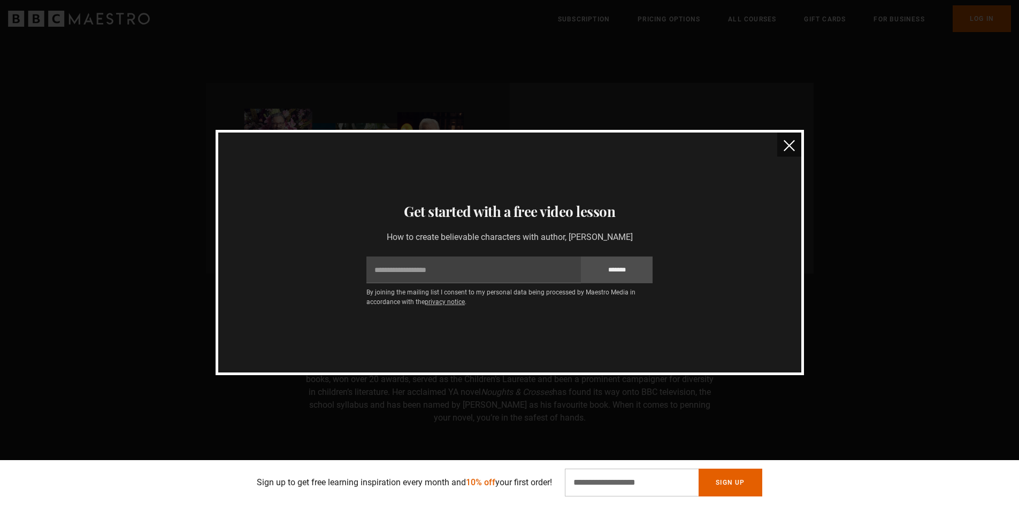  I want to click on button: close, so click(789, 144).